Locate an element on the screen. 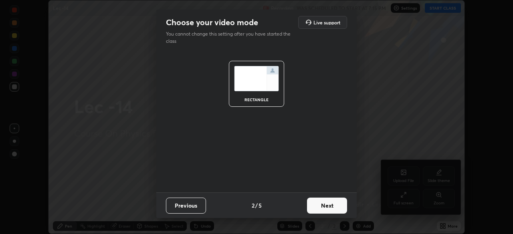 The image size is (513, 234). p: You cannot change this setting after you have started the class is located at coordinates (231, 38).